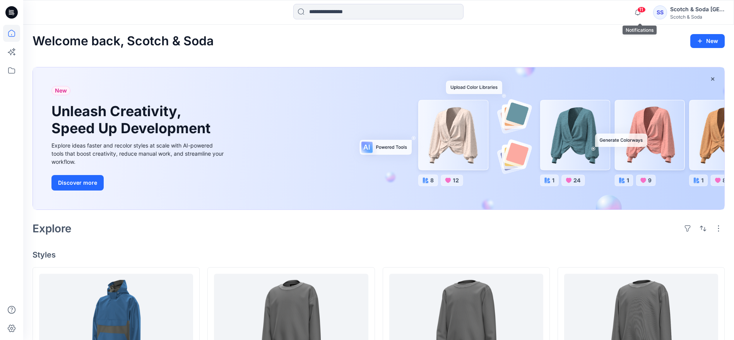 This screenshot has width=734, height=340. I want to click on h2: Explore, so click(52, 228).